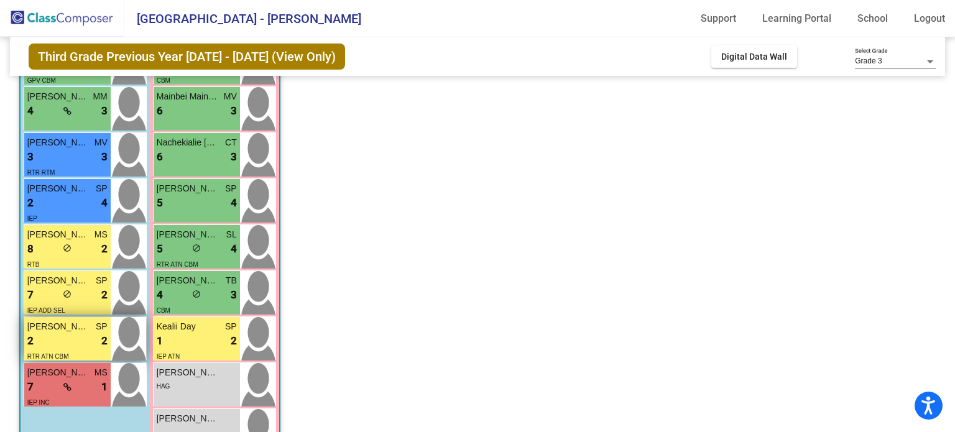 The width and height of the screenshot is (955, 432). Describe the element at coordinates (872, 19) in the screenshot. I see `a: School` at that location.